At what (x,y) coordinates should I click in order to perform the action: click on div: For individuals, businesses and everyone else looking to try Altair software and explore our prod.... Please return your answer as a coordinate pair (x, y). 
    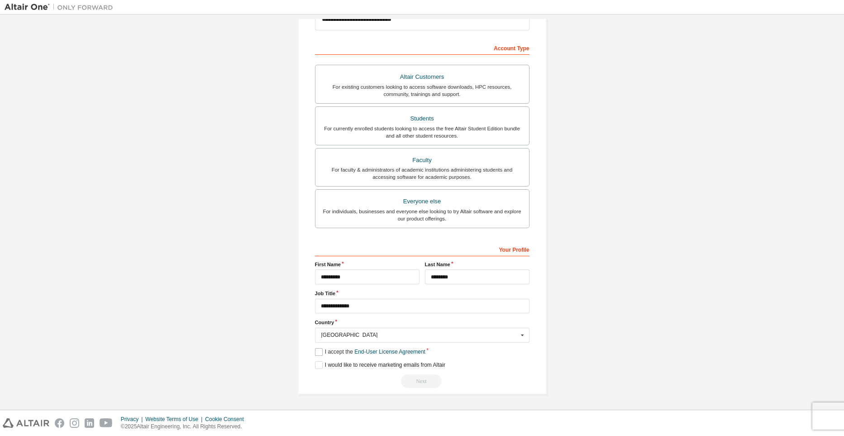
    Looking at the image, I should click on (422, 215).